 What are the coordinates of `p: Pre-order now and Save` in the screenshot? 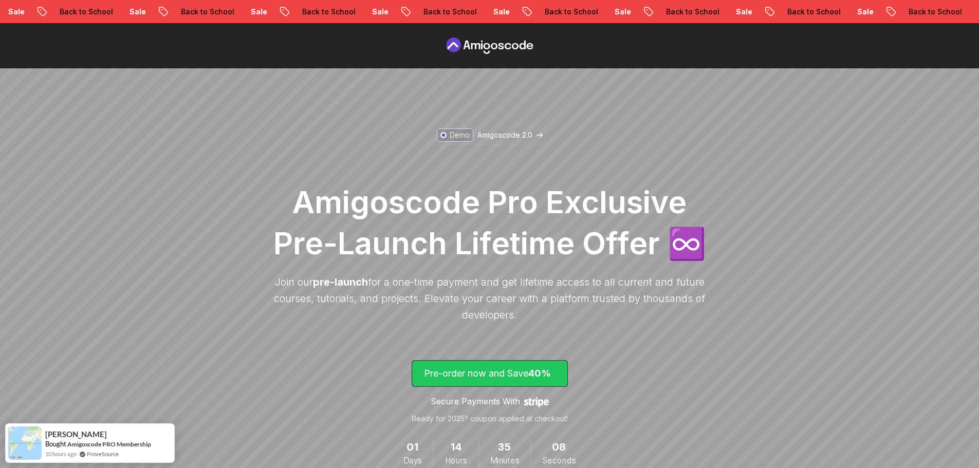 It's located at (490, 374).